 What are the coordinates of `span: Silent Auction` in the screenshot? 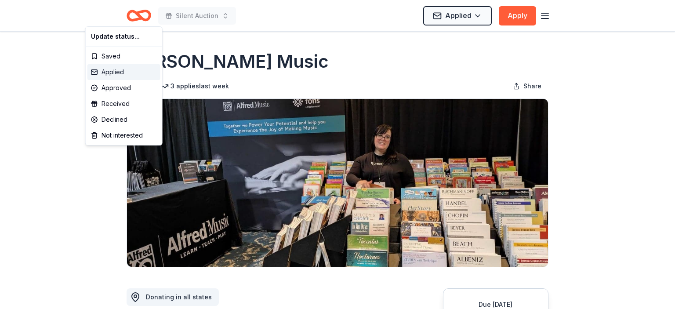 It's located at (197, 16).